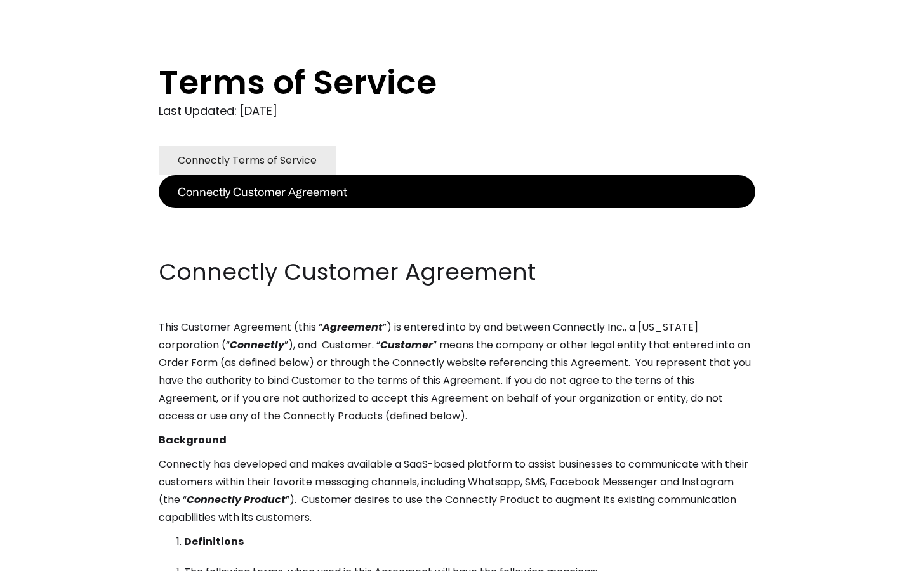 The width and height of the screenshot is (914, 571). What do you see at coordinates (247, 161) in the screenshot?
I see `div: Connectly Terms of Service` at bounding box center [247, 161].